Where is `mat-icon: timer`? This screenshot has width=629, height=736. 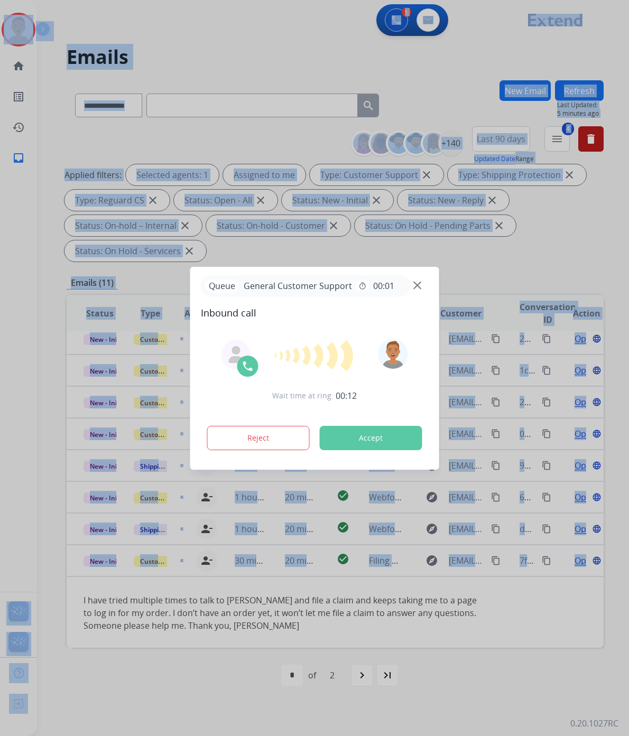 mat-icon: timer is located at coordinates (363, 286).